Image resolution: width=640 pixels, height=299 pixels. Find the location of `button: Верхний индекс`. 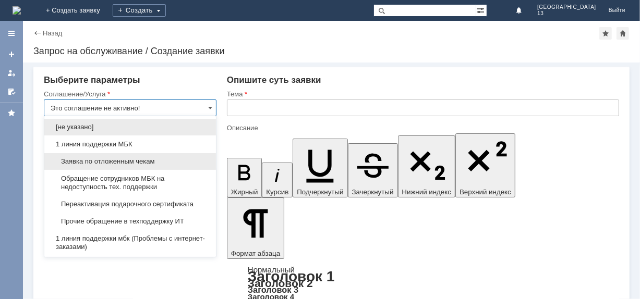

button: Верхний индекс is located at coordinates (485, 165).